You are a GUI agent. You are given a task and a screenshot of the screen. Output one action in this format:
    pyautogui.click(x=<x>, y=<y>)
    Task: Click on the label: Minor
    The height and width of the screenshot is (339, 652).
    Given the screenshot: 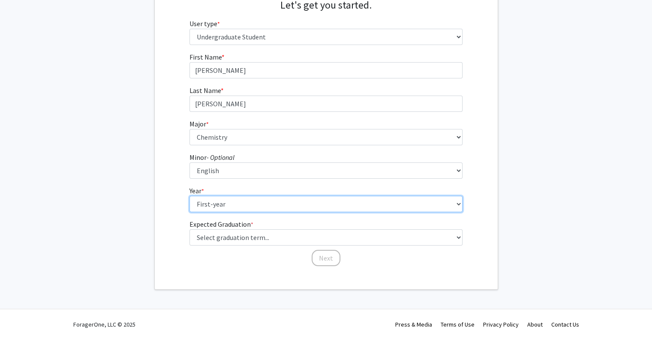 What is the action you would take?
    pyautogui.click(x=212, y=157)
    